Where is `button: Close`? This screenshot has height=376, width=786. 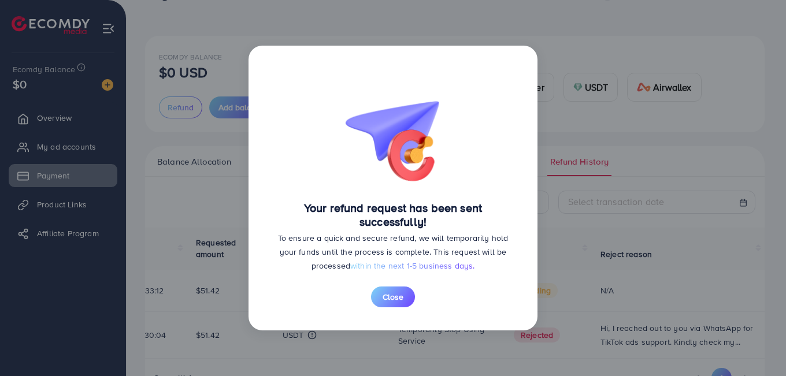 button: Close is located at coordinates (393, 297).